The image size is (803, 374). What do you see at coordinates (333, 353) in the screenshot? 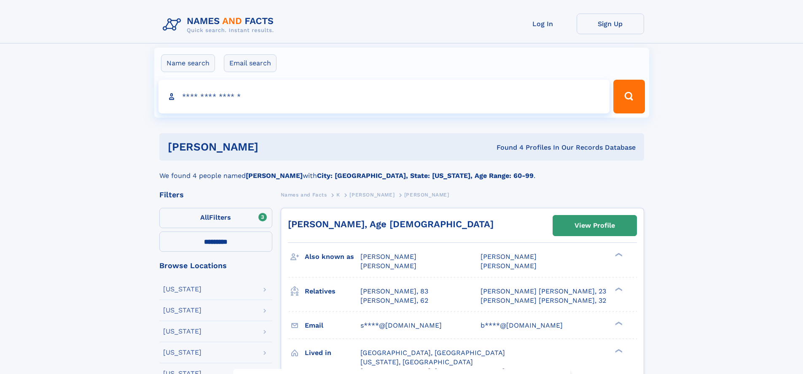
I see `h3: Lived in` at bounding box center [333, 353].